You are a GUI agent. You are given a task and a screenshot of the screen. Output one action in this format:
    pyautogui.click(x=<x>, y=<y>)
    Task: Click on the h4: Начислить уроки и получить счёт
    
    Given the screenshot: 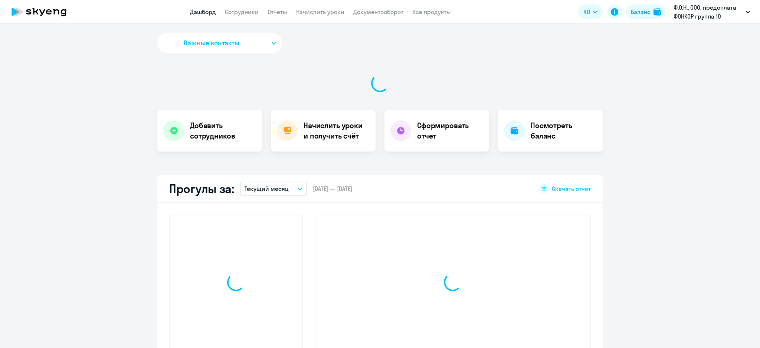 What is the action you would take?
    pyautogui.click(x=336, y=131)
    